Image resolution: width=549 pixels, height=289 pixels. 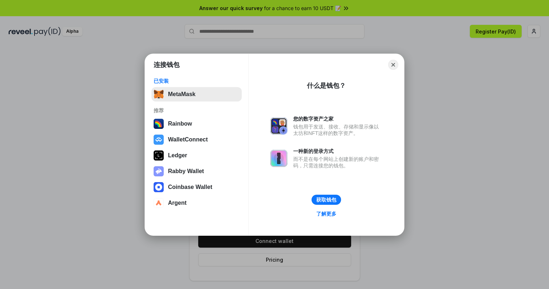 What do you see at coordinates (338, 119) in the screenshot?
I see `div: 您的数字资产之家` at bounding box center [338, 119].